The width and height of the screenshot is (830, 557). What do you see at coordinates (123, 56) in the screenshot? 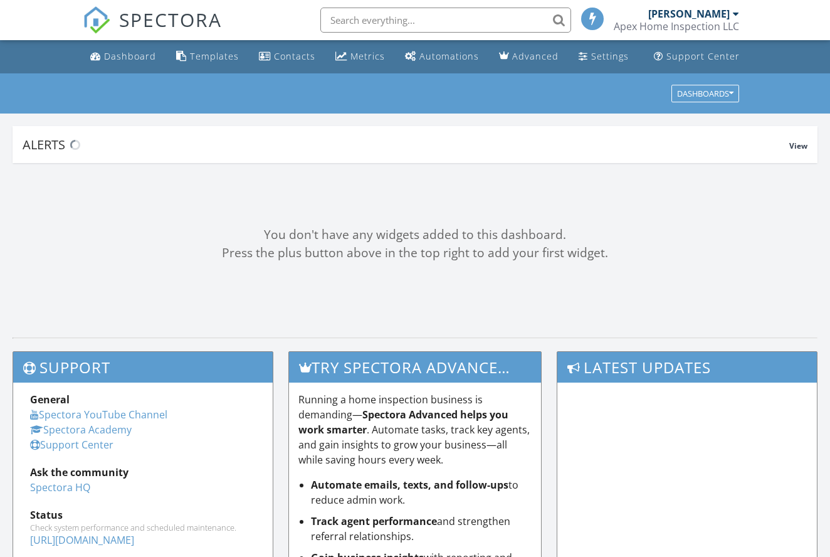
I see `a: Dashboard` at bounding box center [123, 56].